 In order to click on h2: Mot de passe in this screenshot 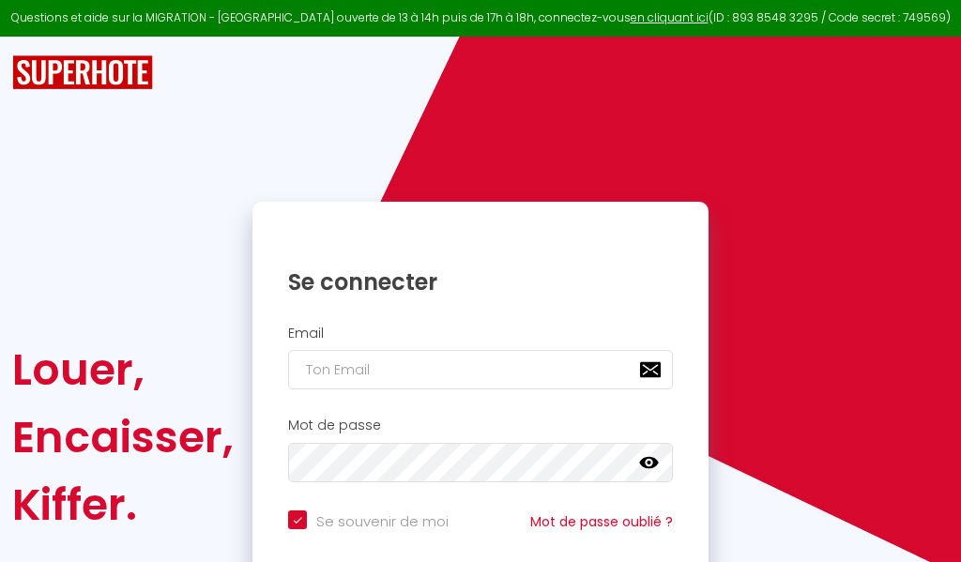, I will do `click(481, 425)`.